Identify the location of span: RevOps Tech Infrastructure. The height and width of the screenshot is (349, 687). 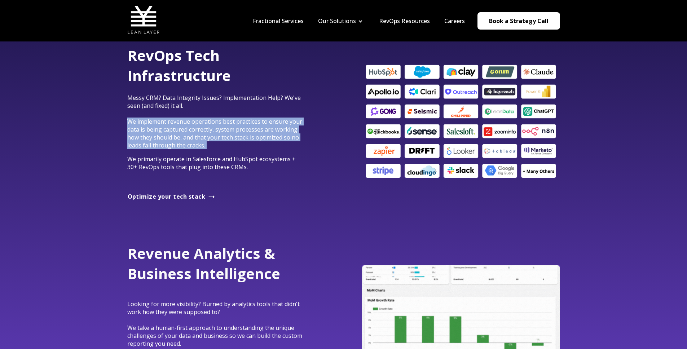
(179, 65).